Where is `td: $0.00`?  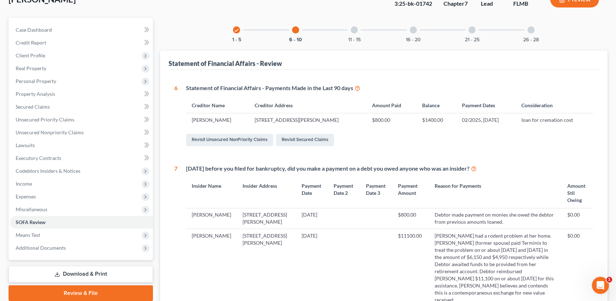 td: $0.00 is located at coordinates (578, 218).